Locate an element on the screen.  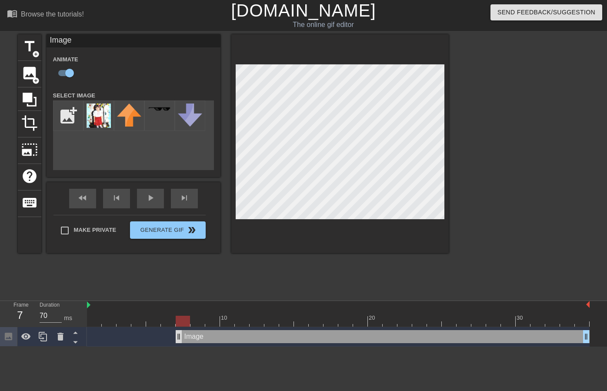
button: Generate Gif is located at coordinates (167, 230).